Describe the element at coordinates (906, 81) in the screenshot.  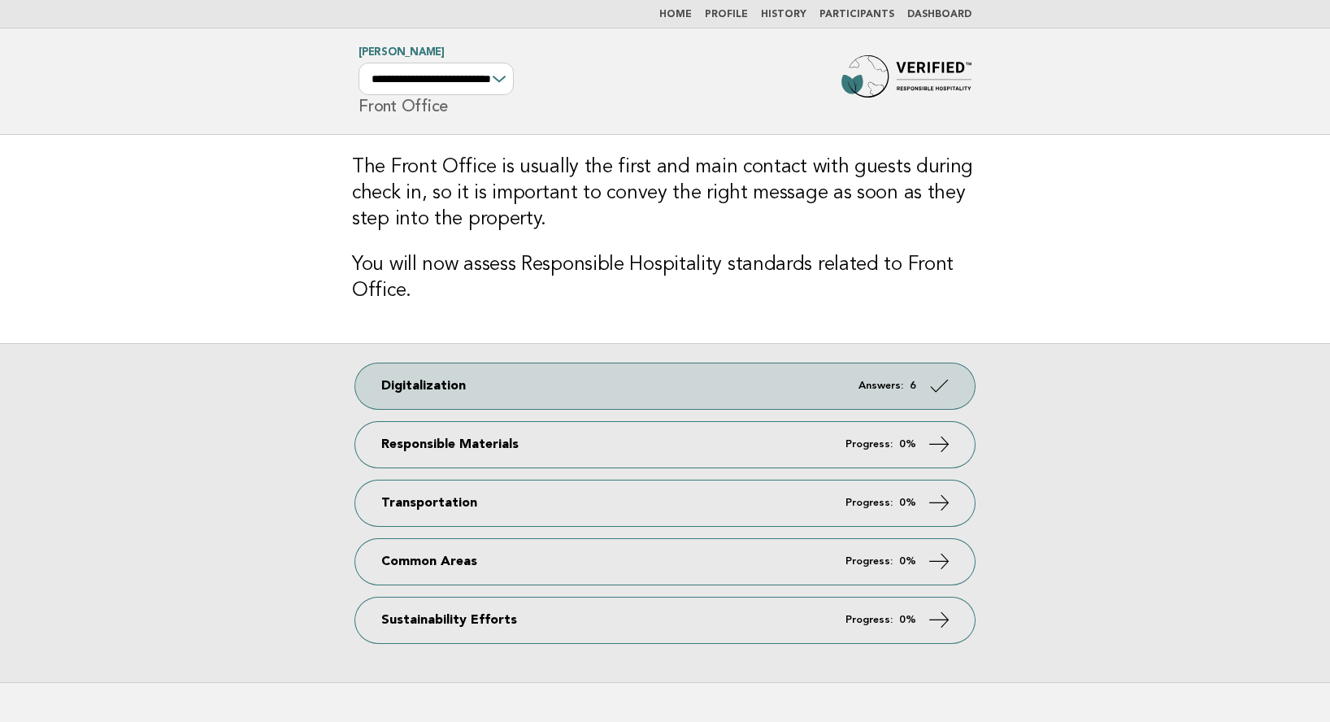
I see `img: Forbes Travel Guide` at that location.